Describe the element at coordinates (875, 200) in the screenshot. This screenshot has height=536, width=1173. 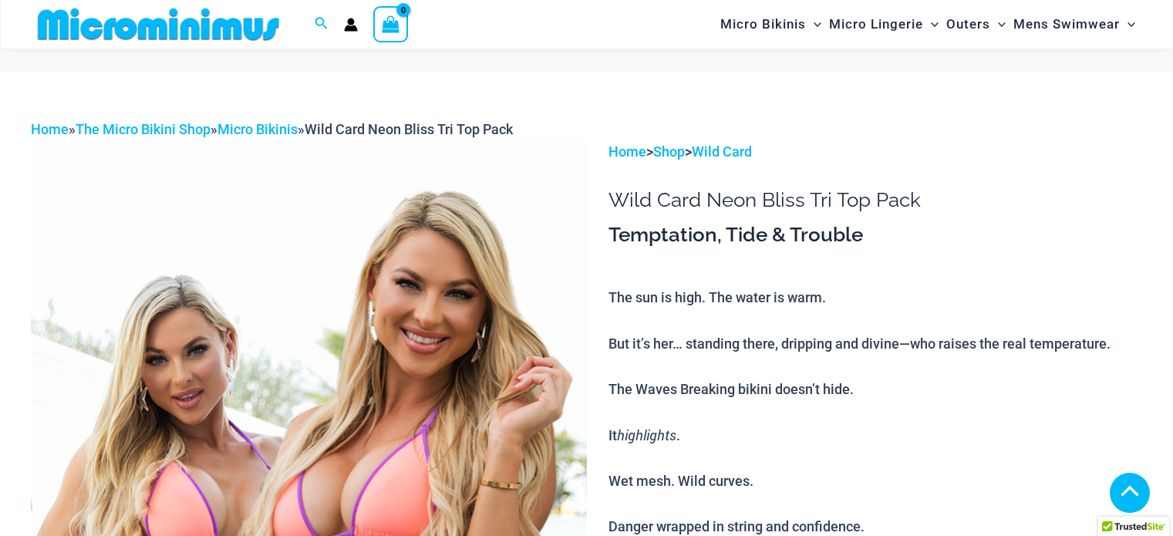
I see `h1: Wild Card Neon Bliss Tri Top Pack` at that location.